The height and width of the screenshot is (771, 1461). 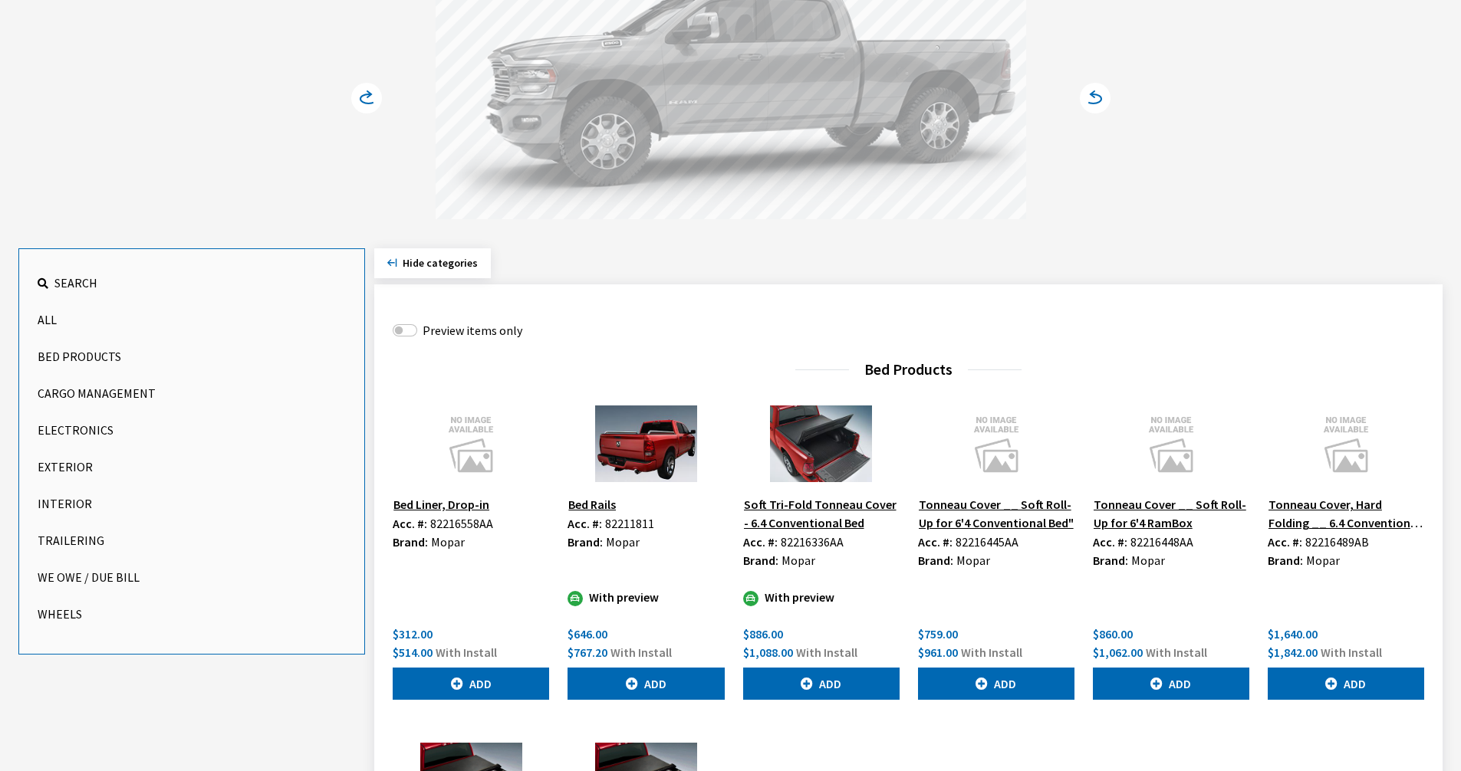 What do you see at coordinates (472, 330) in the screenshot?
I see `label: Preview items only` at bounding box center [472, 330].